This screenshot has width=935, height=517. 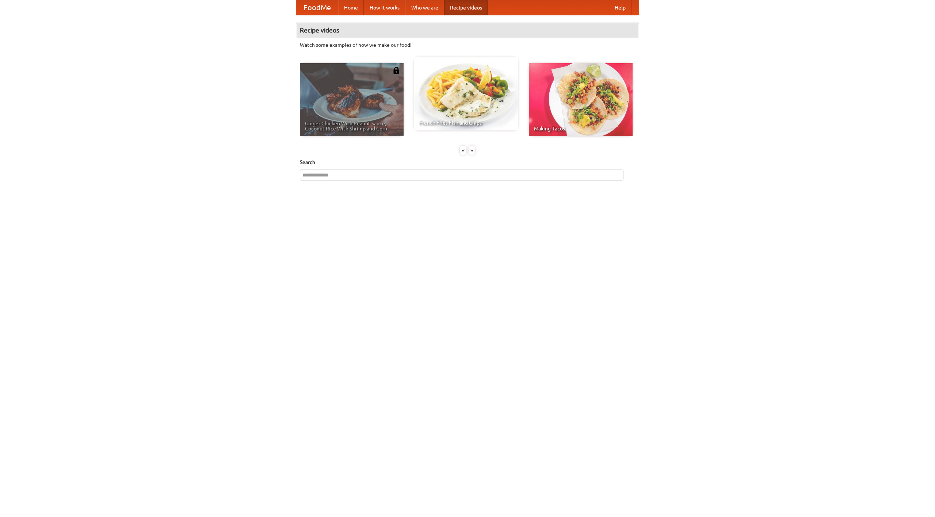 What do you see at coordinates (581, 100) in the screenshot?
I see `a: Making Tacos` at bounding box center [581, 100].